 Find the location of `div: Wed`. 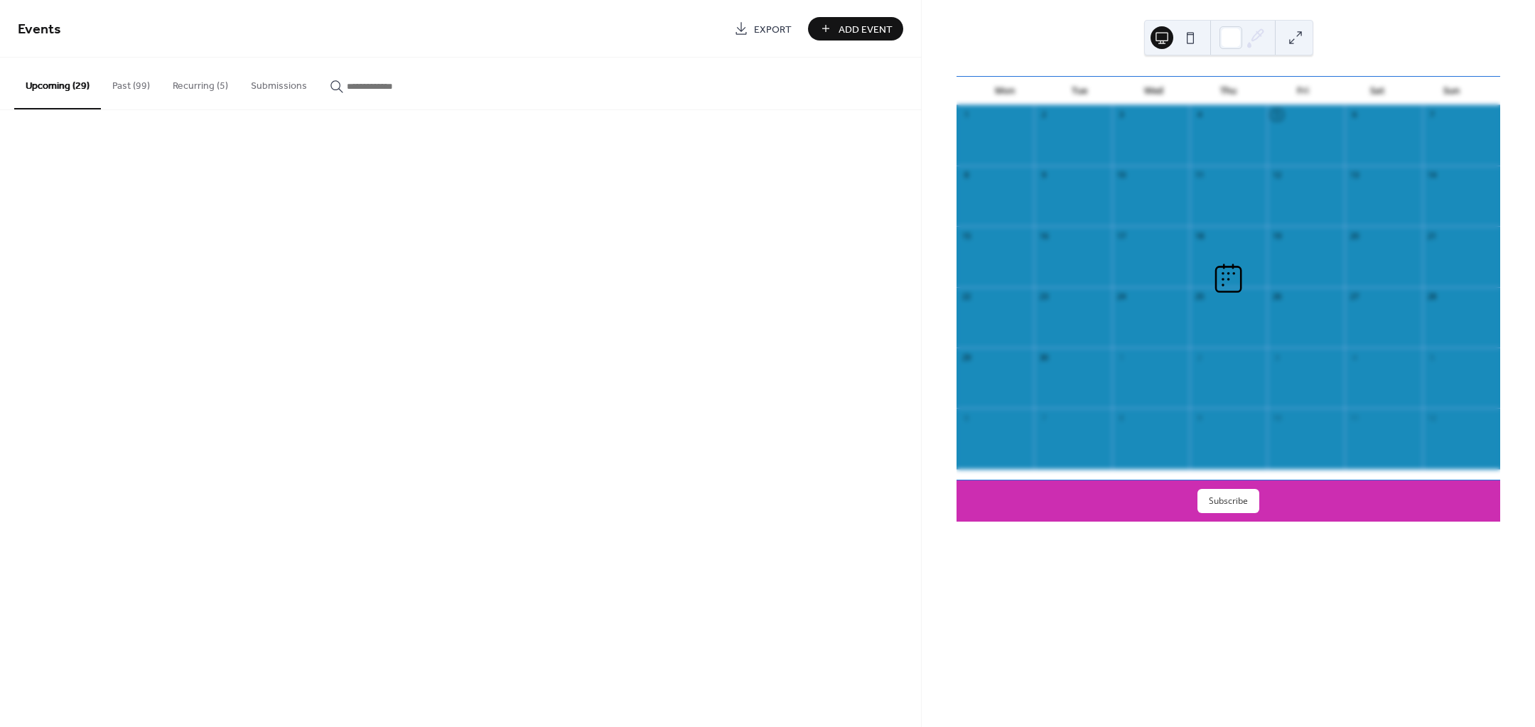

div: Wed is located at coordinates (1154, 91).